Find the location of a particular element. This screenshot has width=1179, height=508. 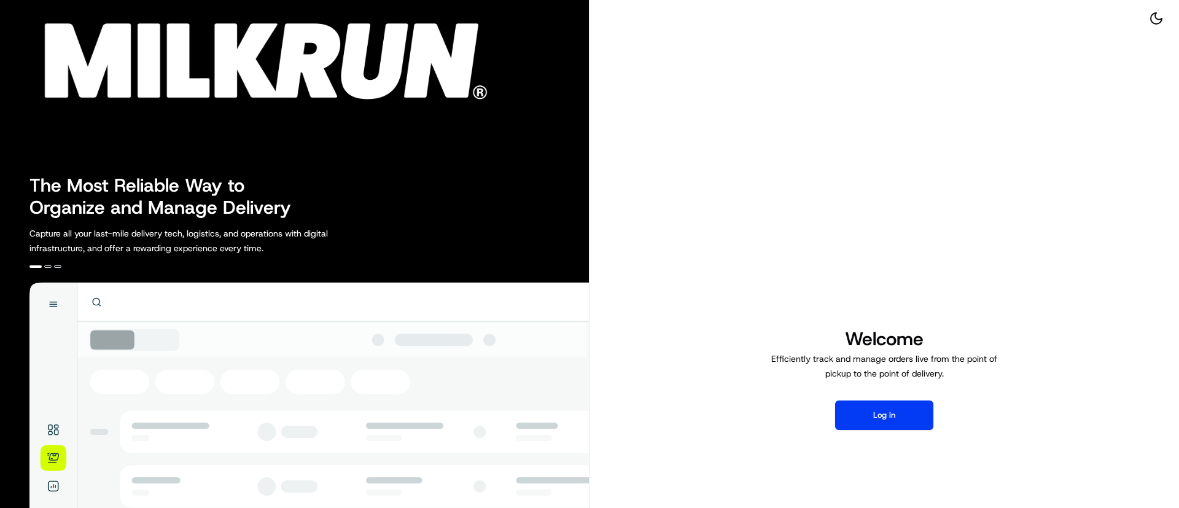

p: Efficiently track and manage orders live from the point of pickup to the point of delivery. is located at coordinates (884, 366).